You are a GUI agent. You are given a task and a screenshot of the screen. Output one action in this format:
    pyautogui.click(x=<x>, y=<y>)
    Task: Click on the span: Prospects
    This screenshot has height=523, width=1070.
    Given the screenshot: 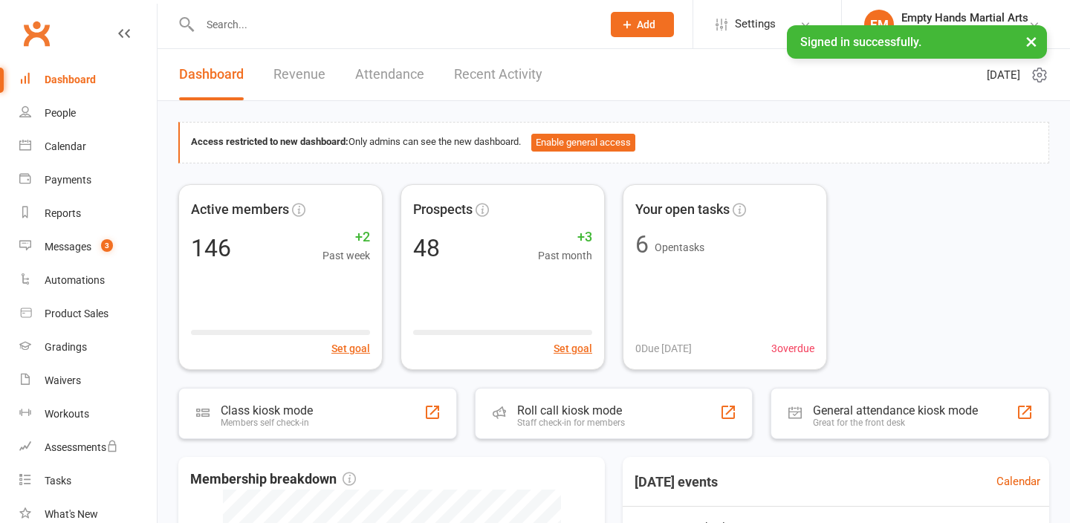 What is the action you would take?
    pyautogui.click(x=443, y=209)
    